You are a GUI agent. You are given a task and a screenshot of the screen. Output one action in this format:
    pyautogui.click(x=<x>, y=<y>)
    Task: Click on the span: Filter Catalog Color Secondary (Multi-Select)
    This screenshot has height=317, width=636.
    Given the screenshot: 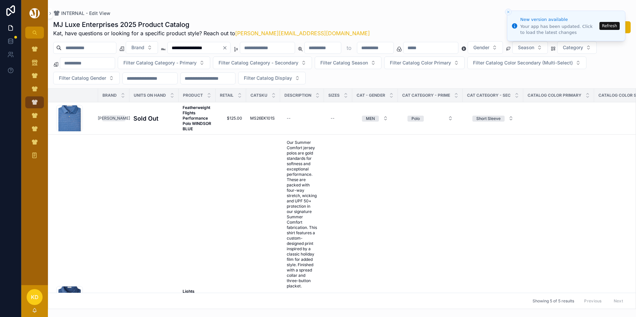 What is the action you would take?
    pyautogui.click(x=523, y=63)
    